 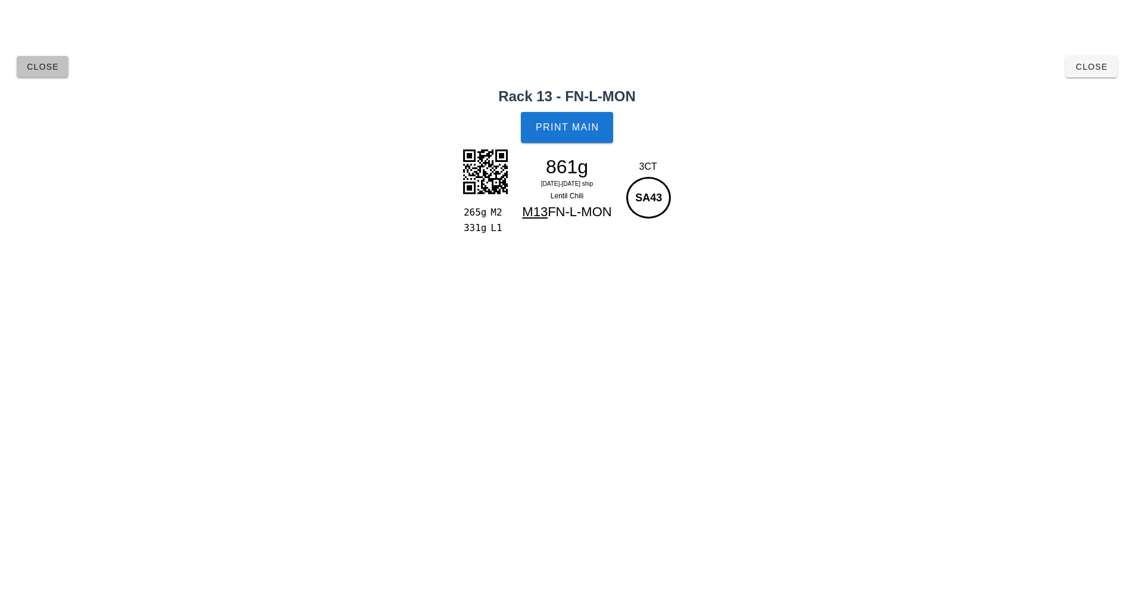 What do you see at coordinates (567, 196) in the screenshot?
I see `div: Lentil Chili` at bounding box center [567, 196].